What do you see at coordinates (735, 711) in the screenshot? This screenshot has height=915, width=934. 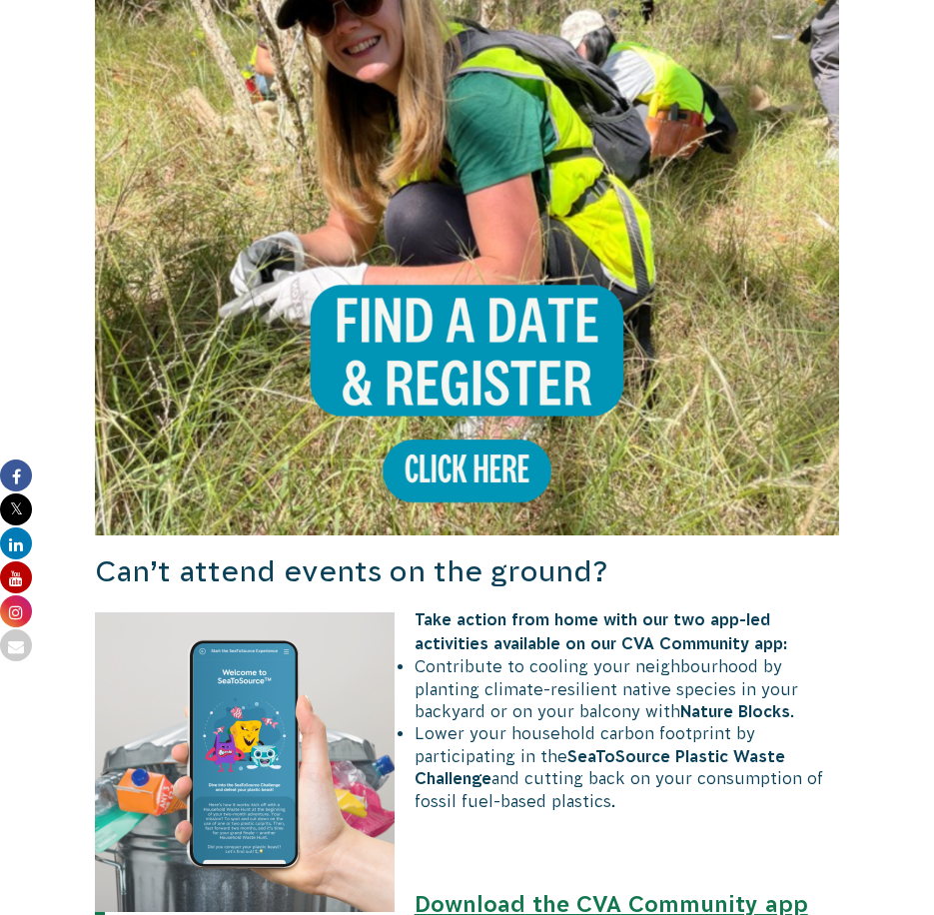 I see `strong: Nature Blocks` at bounding box center [735, 711].